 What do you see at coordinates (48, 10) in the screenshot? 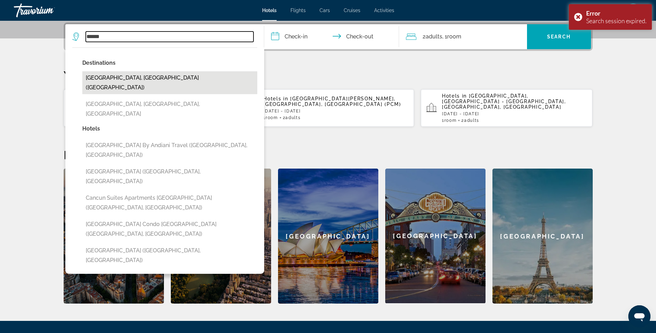
I see `a: Travorium` at bounding box center [48, 10].